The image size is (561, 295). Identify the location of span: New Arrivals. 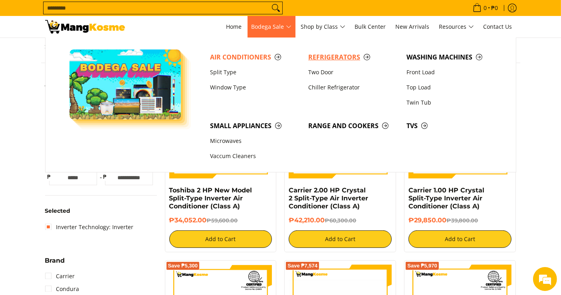
(412, 26).